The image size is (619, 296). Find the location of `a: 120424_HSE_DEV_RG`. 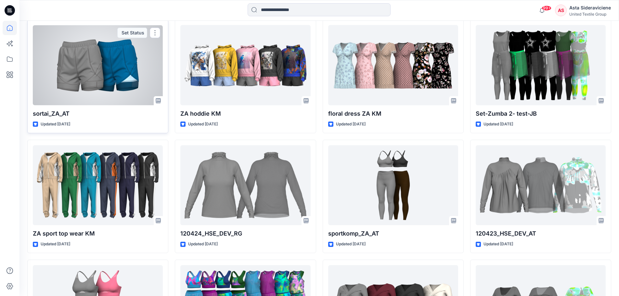

a: 120424_HSE_DEV_RG is located at coordinates (245, 185).